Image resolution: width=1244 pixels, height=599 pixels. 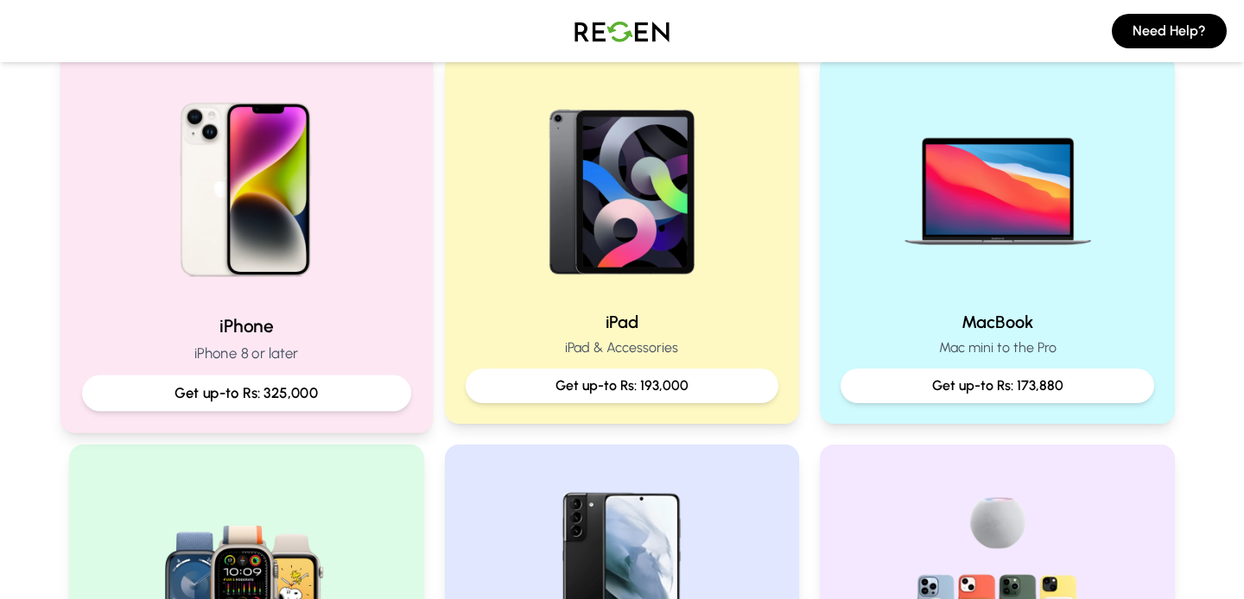 I want to click on h2: iPhone, so click(x=246, y=326).